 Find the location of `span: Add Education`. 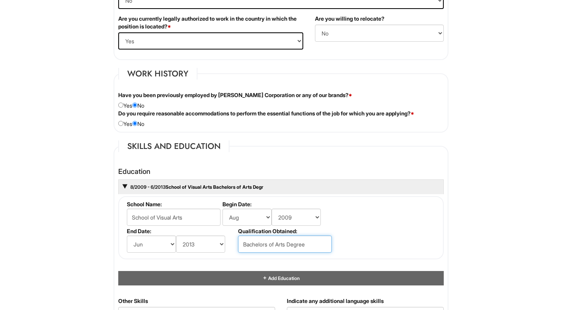

span: Add Education is located at coordinates (283, 278).